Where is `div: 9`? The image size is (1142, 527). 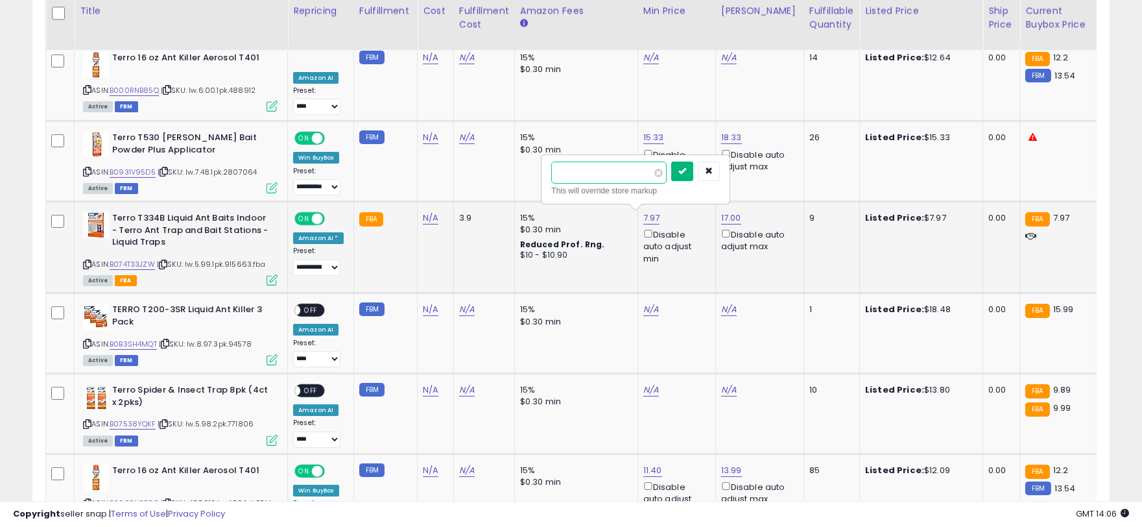 div: 9 is located at coordinates (829, 218).